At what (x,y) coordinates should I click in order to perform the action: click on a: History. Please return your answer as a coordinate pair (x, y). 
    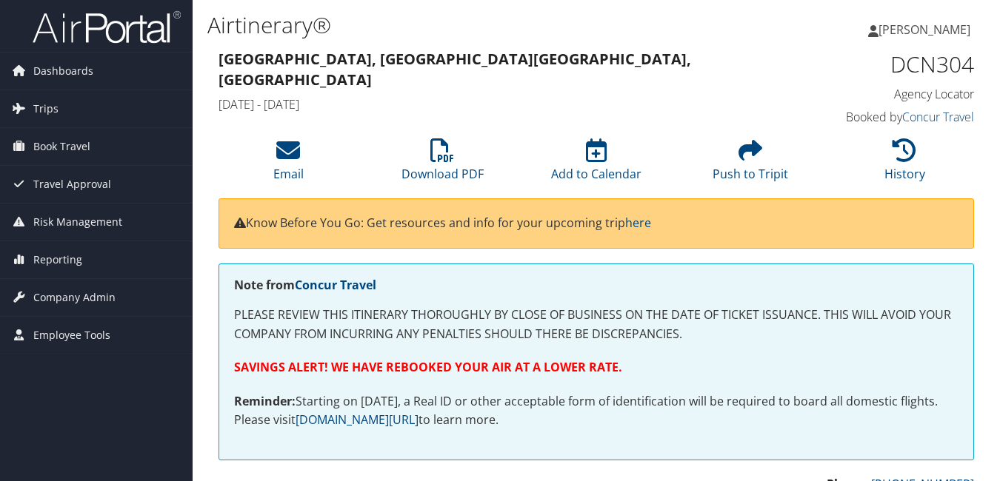
    Looking at the image, I should click on (904, 164).